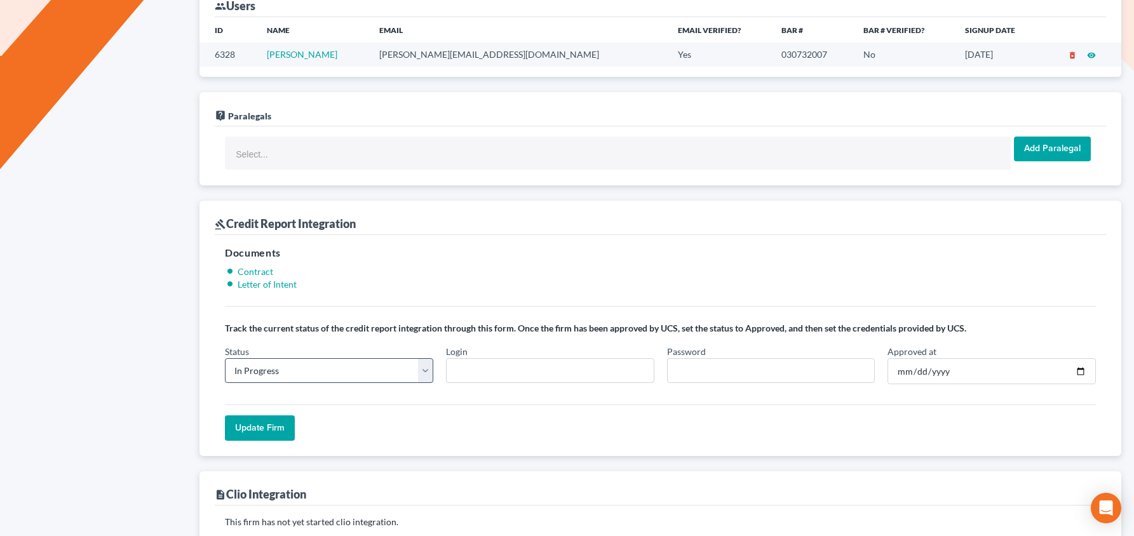 The image size is (1134, 536). What do you see at coordinates (903, 54) in the screenshot?
I see `td: No` at bounding box center [903, 54].